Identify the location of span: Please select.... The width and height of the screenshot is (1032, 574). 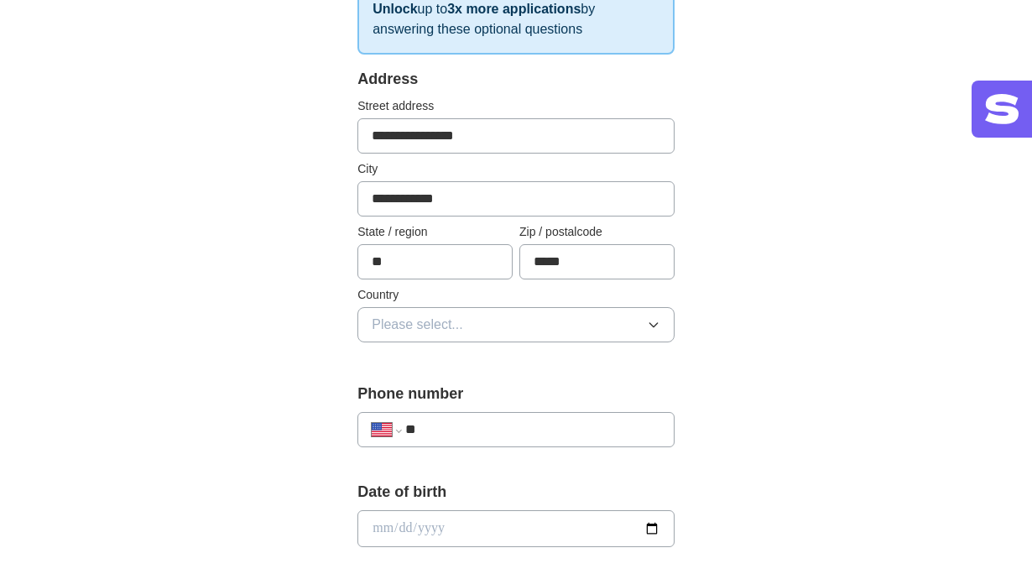
(417, 325).